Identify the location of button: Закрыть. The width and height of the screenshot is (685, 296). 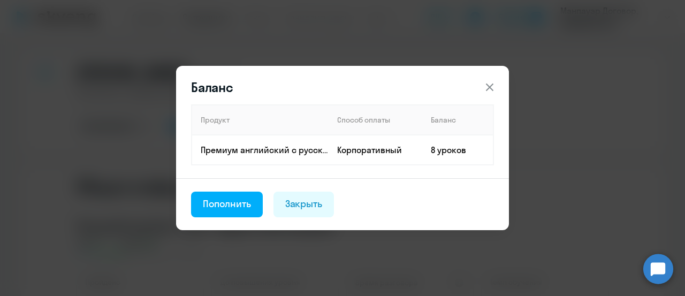
(304, 205).